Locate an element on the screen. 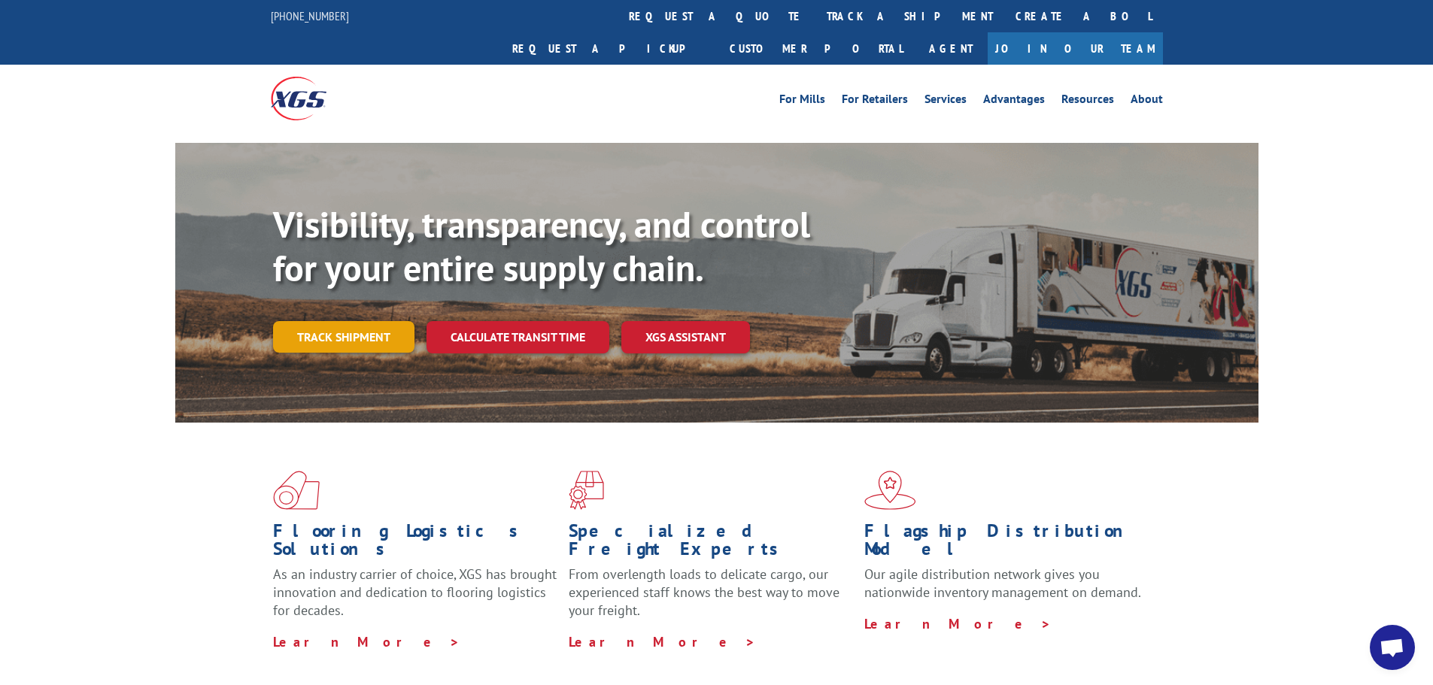 Image resolution: width=1433 pixels, height=685 pixels. a: Resources is located at coordinates (1088, 102).